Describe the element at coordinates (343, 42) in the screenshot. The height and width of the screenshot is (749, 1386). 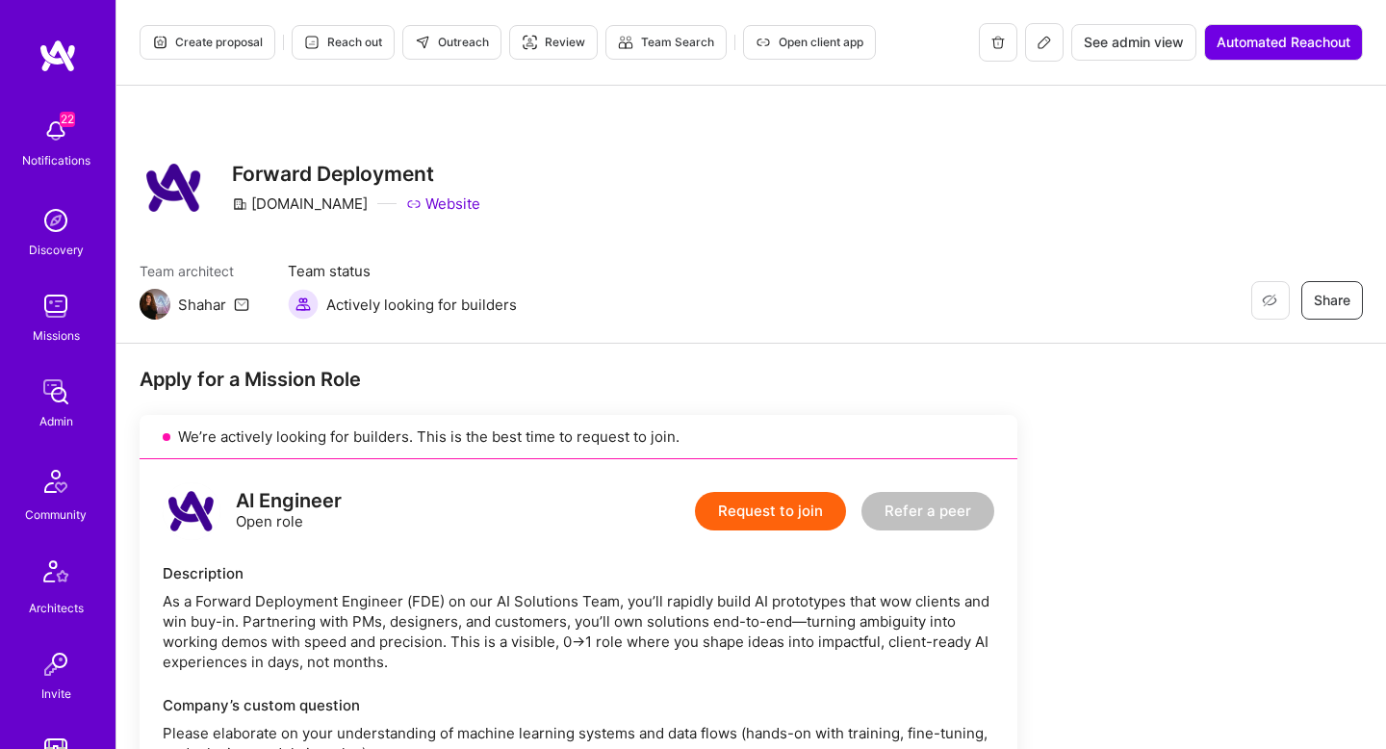
I see `button: Reach out` at that location.